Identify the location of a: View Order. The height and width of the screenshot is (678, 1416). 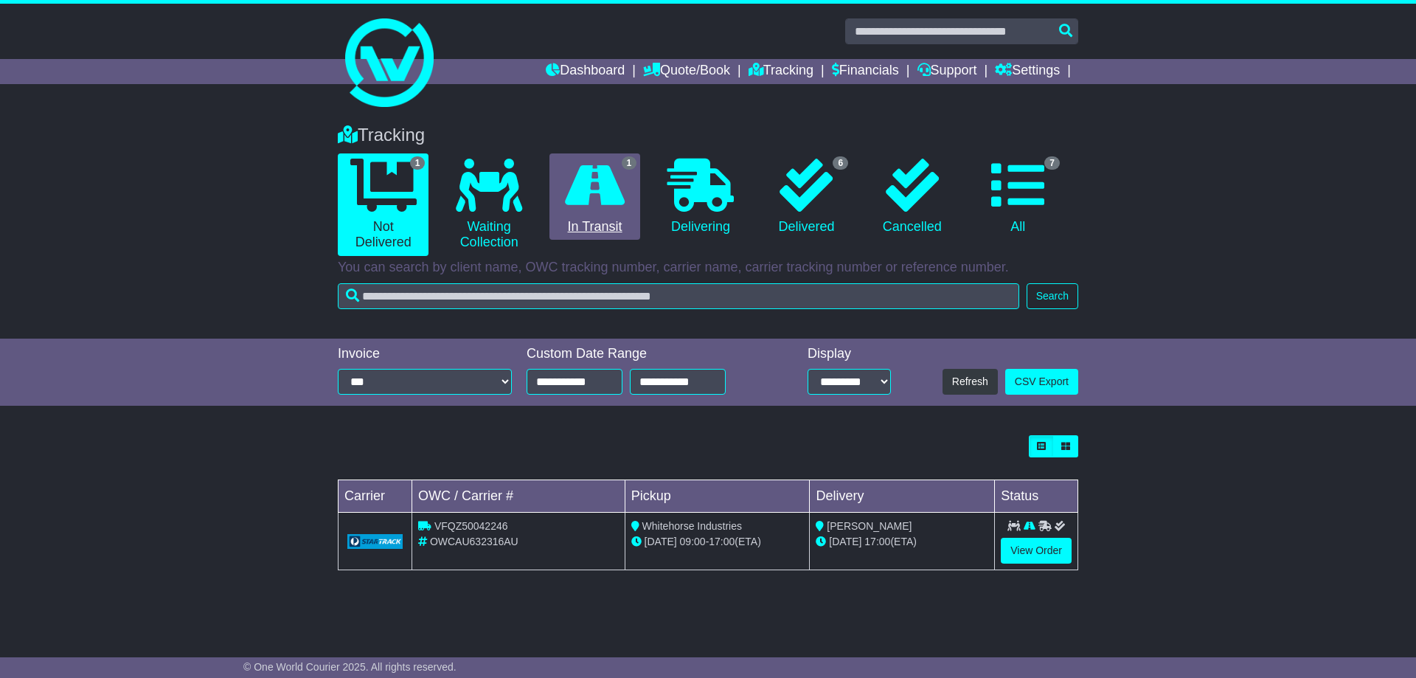
(1036, 550).